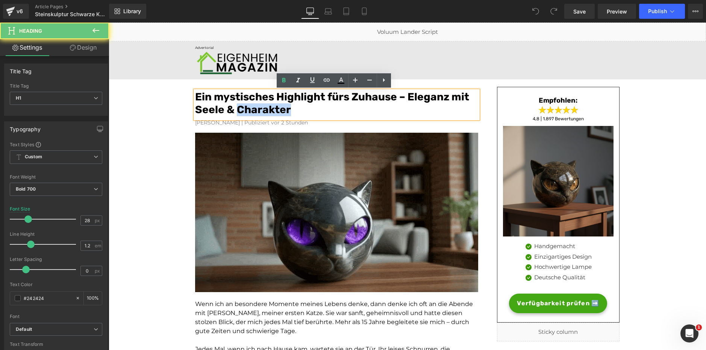 The width and height of the screenshot is (706, 350). Describe the element at coordinates (127, 11) in the screenshot. I see `a: New Library` at that location.